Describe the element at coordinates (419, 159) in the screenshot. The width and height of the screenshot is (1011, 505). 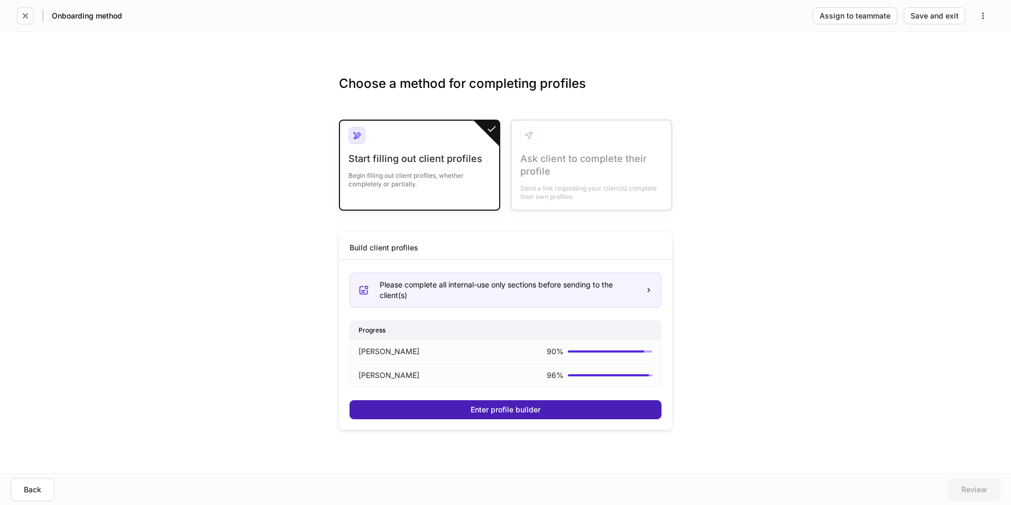
I see `div: Start filling out client profiles` at that location.